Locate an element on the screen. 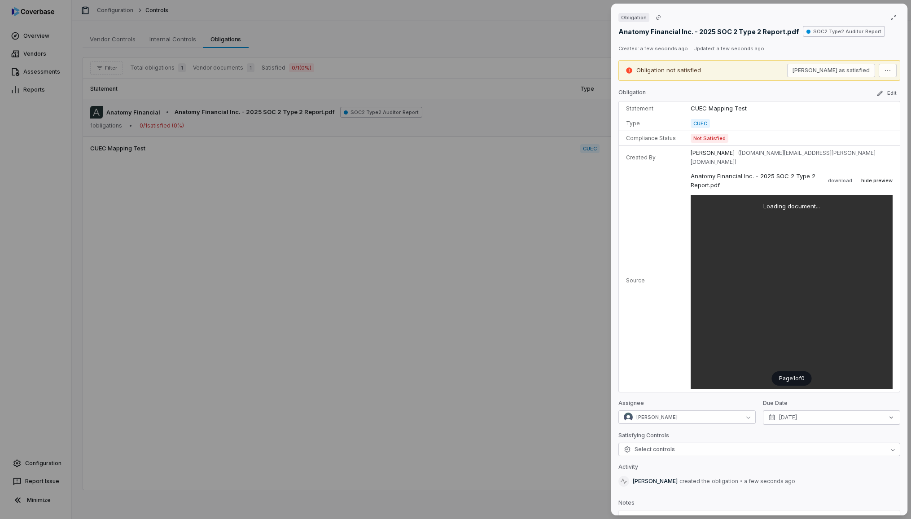  span: CUEC is located at coordinates (700, 123).